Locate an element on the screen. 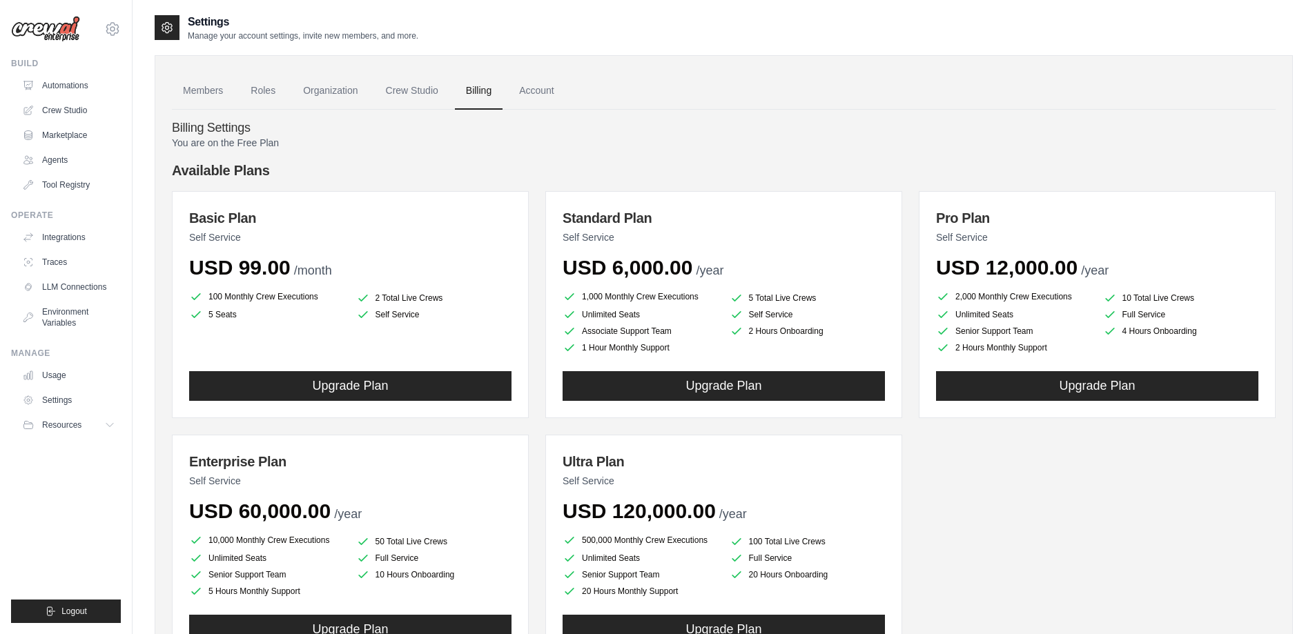 Image resolution: width=1315 pixels, height=634 pixels. li: 4 Hours Onboarding is located at coordinates (1181, 331).